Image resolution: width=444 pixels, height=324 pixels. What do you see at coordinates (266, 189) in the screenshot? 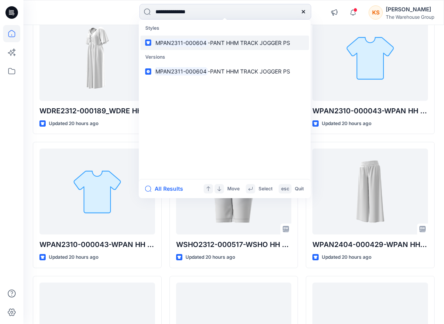
I see `p: Select` at bounding box center [266, 189].